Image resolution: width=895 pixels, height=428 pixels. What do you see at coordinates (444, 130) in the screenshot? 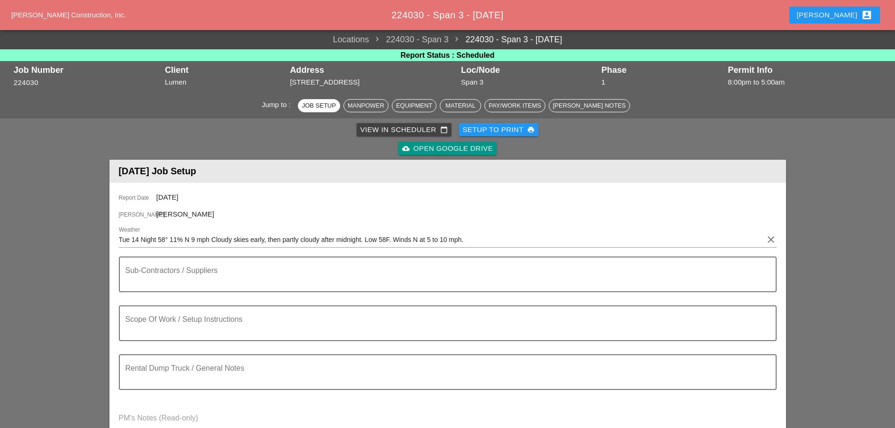
I see `i: calendar_today` at bounding box center [444, 130].